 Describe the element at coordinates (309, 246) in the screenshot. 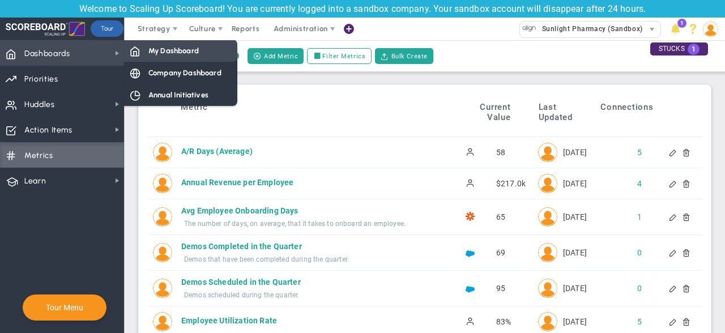

I see `div: Demos Completed in the Quarter` at that location.